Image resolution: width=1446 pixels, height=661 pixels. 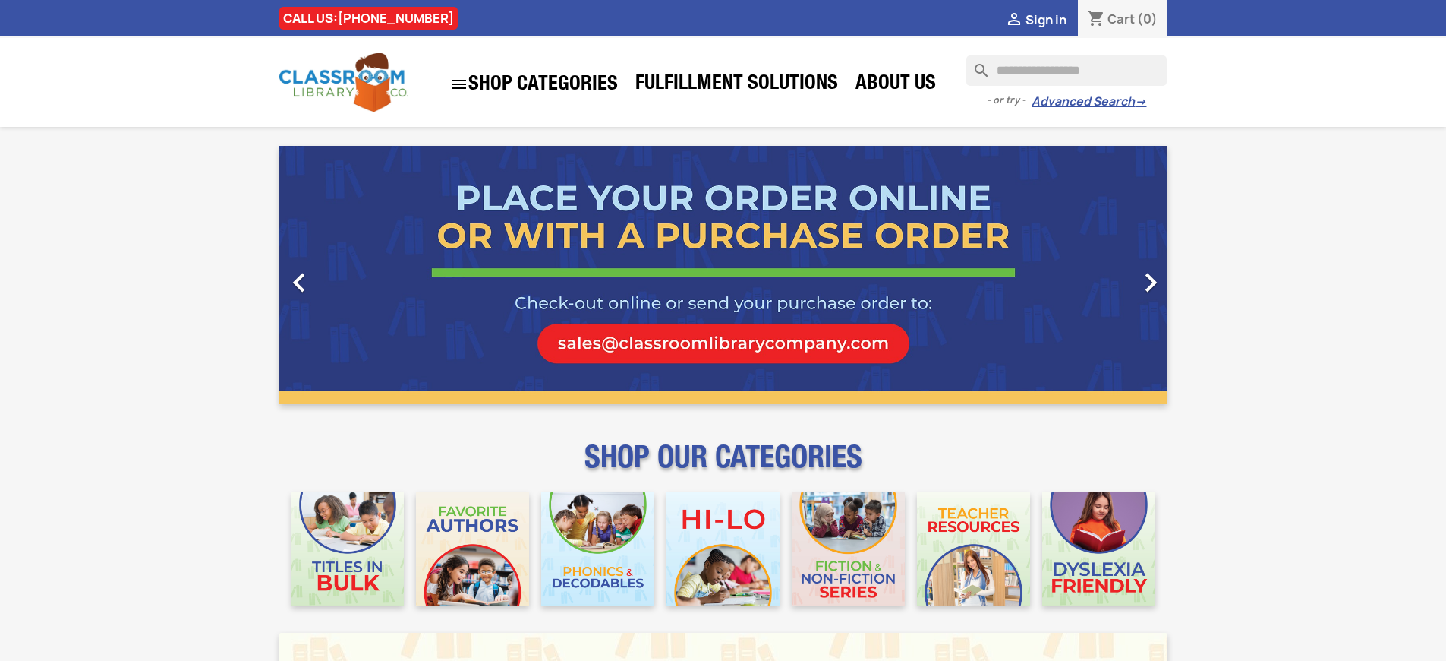 I want to click on span: - or try -, so click(x=1009, y=100).